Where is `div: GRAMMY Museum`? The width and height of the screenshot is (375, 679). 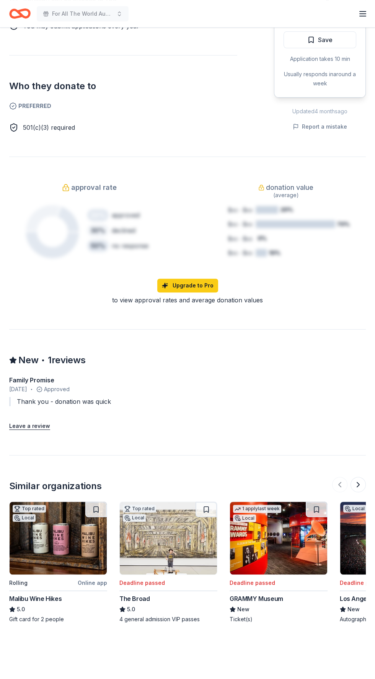 div: GRAMMY Museum is located at coordinates (256, 599).